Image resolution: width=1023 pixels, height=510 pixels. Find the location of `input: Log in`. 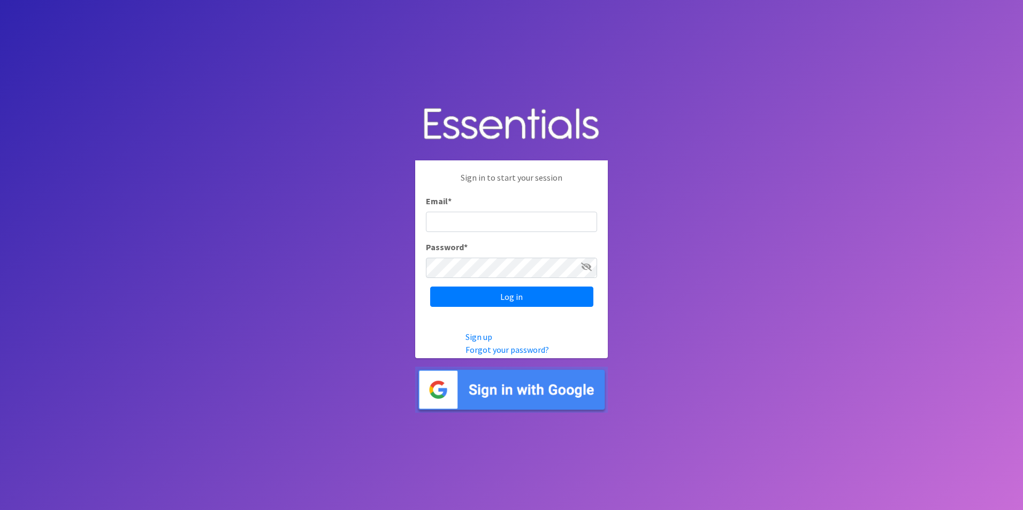

input: Log in is located at coordinates (511, 297).